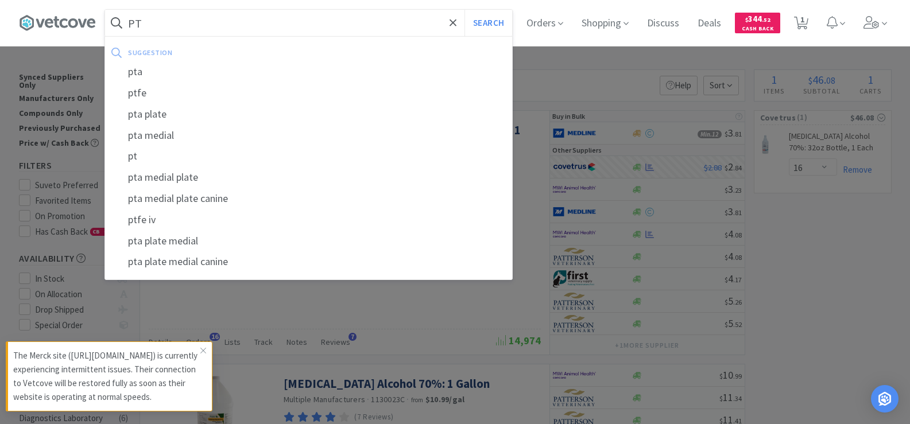 This screenshot has height=424, width=910. What do you see at coordinates (308, 156) in the screenshot?
I see `div: pt` at bounding box center [308, 156].